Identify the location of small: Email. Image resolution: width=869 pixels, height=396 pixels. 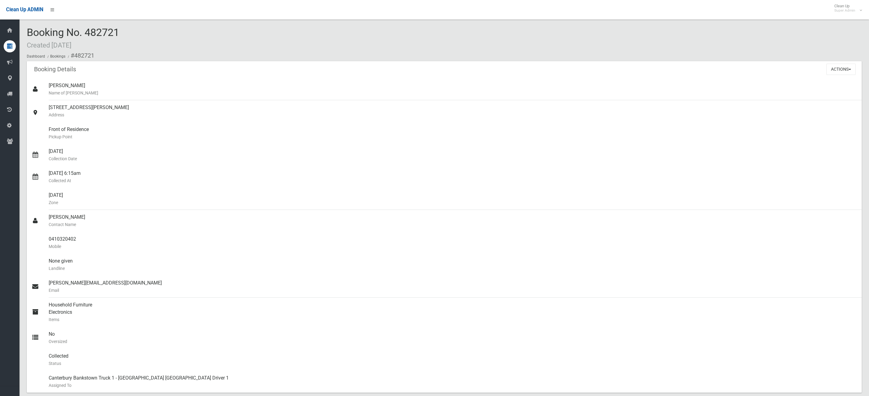
(453, 290).